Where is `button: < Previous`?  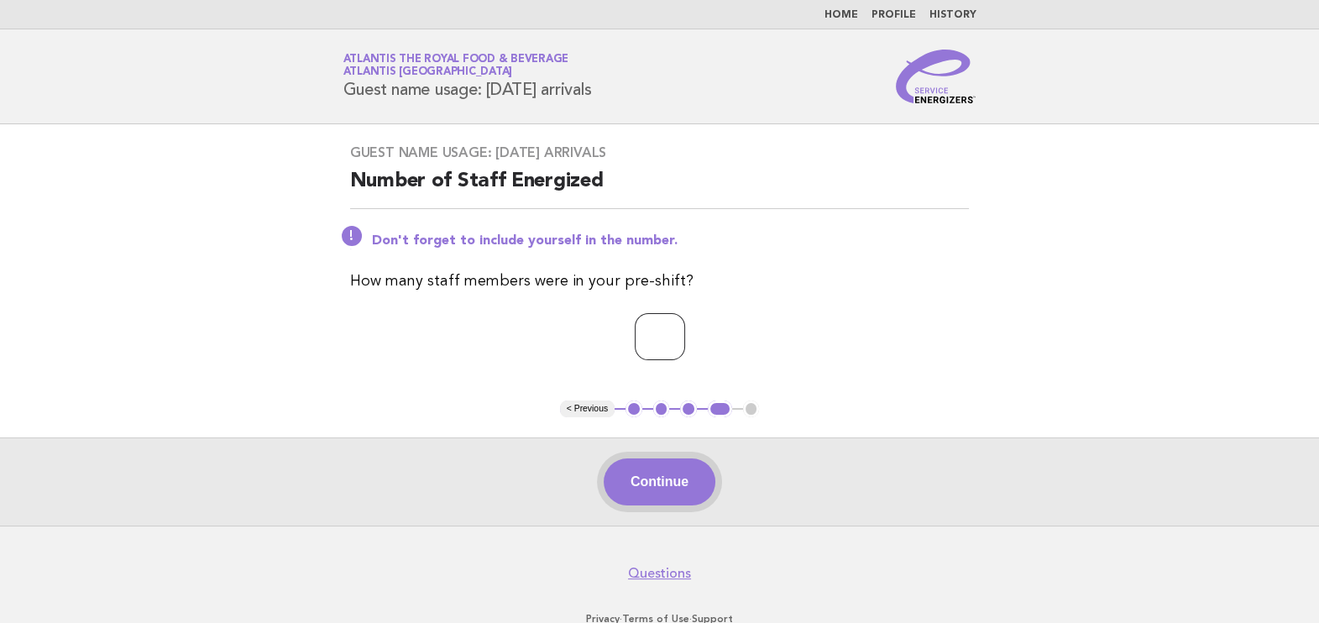
button: < Previous is located at coordinates (587, 409).